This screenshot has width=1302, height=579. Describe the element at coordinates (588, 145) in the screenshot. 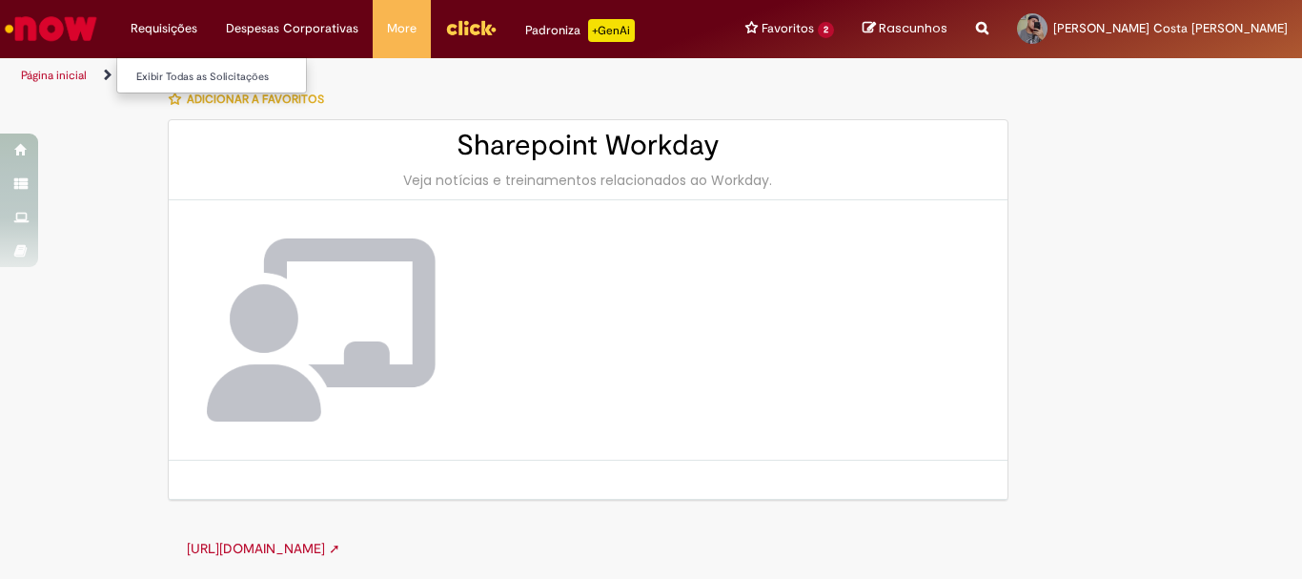

I see `h2: Sharepoint Workday` at that location.